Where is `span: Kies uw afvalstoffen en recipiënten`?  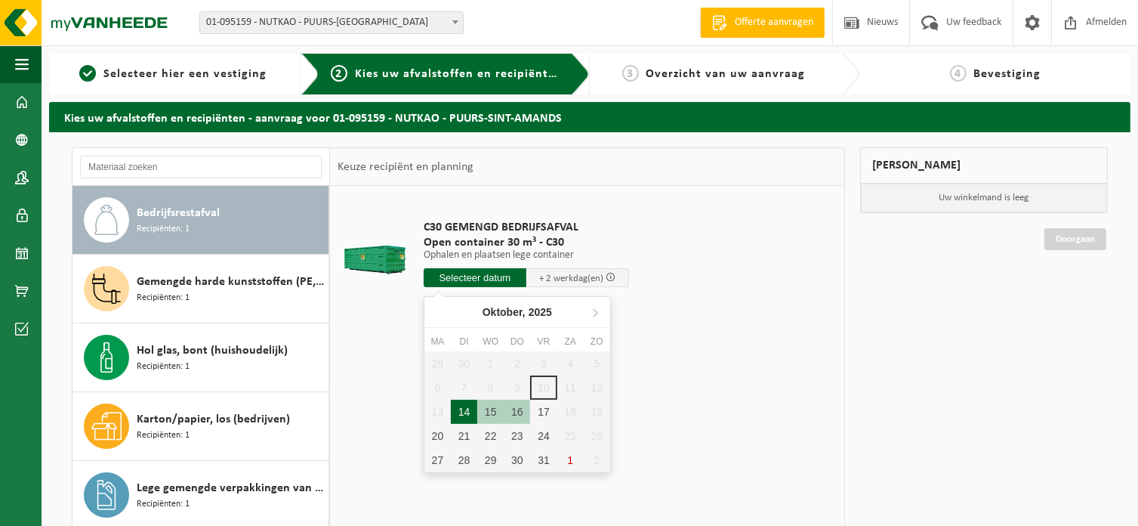
span: Kies uw afvalstoffen en recipiënten is located at coordinates (458, 74).